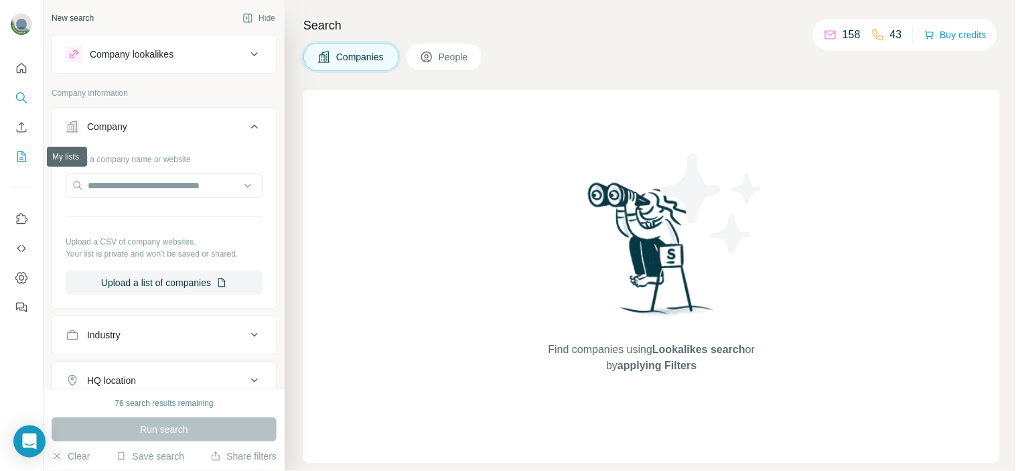 This screenshot has height=471, width=1016. I want to click on span: People, so click(454, 57).